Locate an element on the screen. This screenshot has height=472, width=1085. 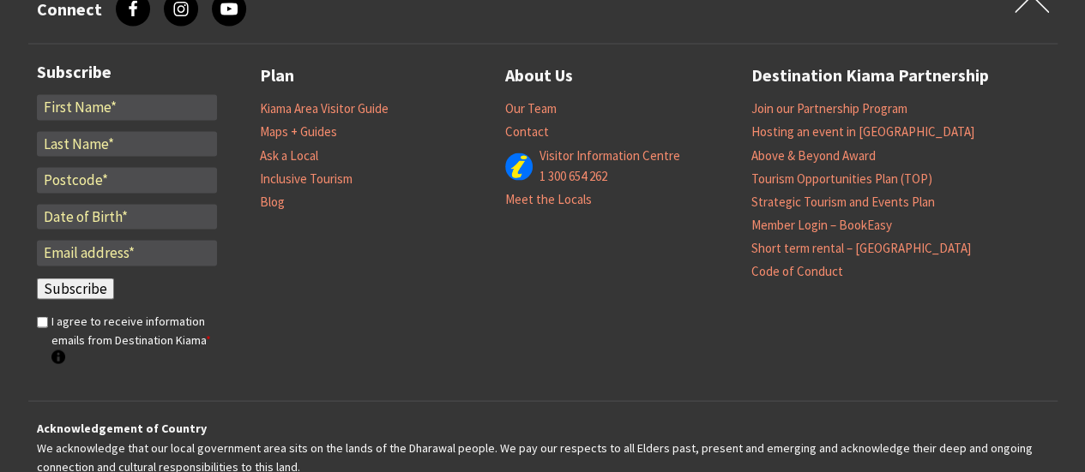
input: First Name* is located at coordinates (127, 108).